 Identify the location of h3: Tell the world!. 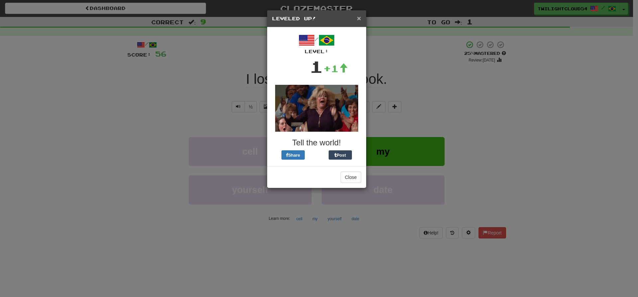
(317, 142).